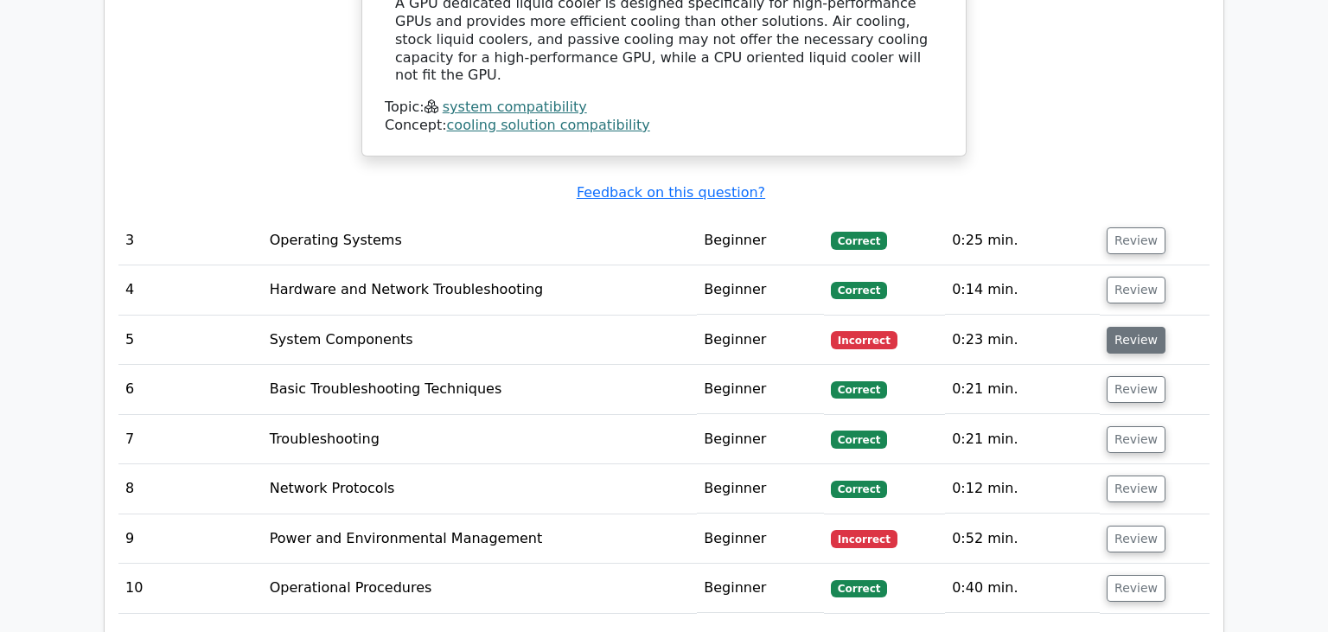  I want to click on td: 0:40 min., so click(1022, 588).